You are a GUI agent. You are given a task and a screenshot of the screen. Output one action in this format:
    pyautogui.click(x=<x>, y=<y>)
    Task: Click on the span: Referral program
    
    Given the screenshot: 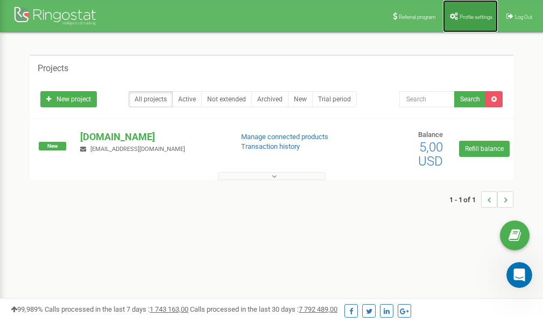 What is the action you would take?
    pyautogui.click(x=417, y=17)
    